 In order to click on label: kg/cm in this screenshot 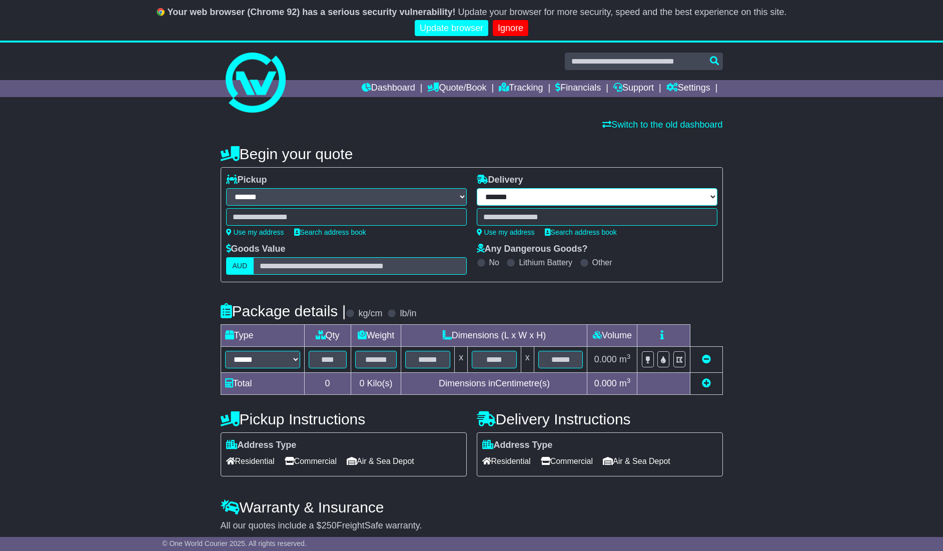, I will do `click(370, 314)`.